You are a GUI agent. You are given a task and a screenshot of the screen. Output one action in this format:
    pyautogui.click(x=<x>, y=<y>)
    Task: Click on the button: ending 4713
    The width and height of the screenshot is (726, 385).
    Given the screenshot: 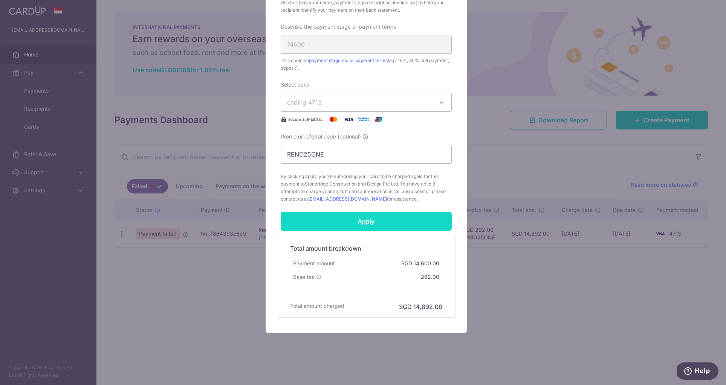 What is the action you would take?
    pyautogui.click(x=366, y=102)
    